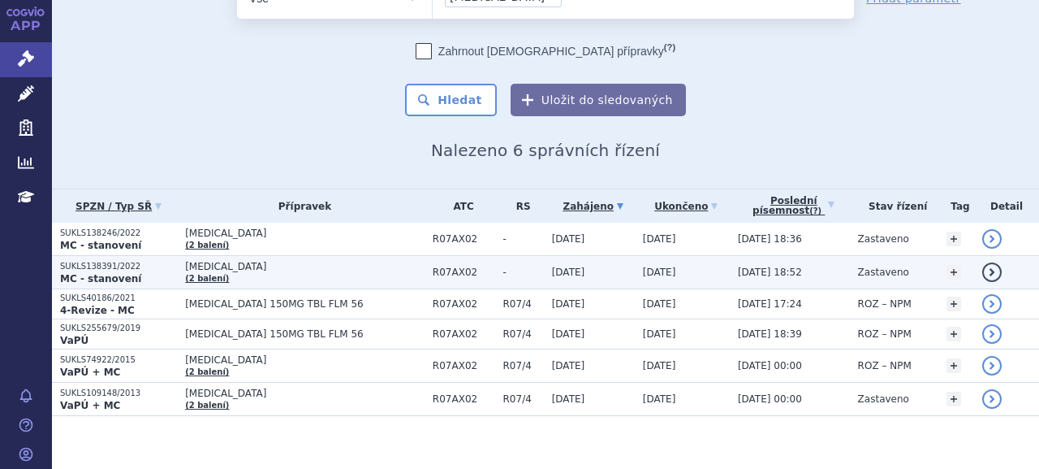 The width and height of the screenshot is (1039, 469). Describe the element at coordinates (794, 205) in the screenshot. I see `a: Poslednípísemnost(?)` at that location.